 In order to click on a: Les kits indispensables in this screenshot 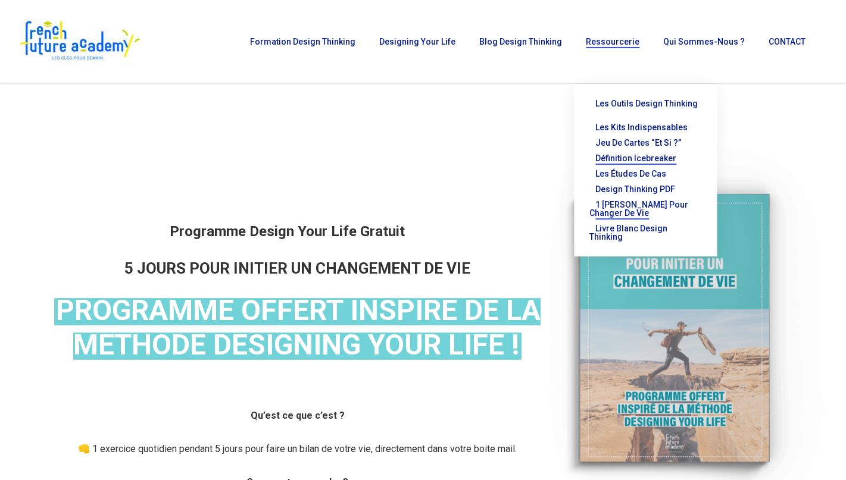, I will do `click(645, 127)`.